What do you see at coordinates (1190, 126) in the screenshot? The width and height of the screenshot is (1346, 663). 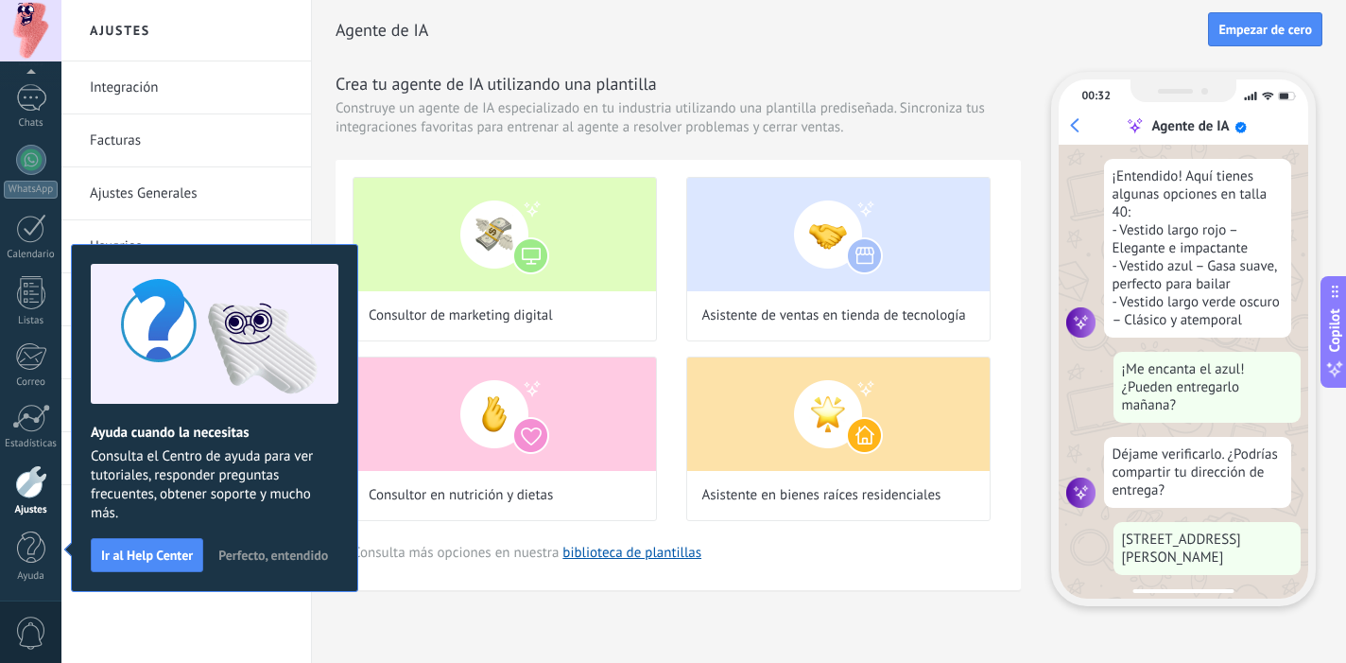 I see `div: Agente de IA` at bounding box center [1190, 126].